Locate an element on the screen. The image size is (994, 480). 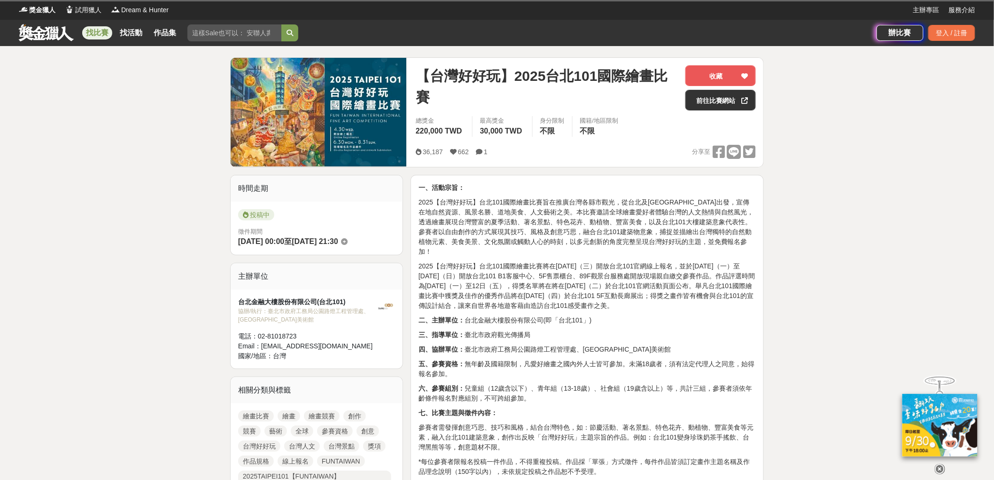
div: 電話： 02-81018723 is located at coordinates (307, 336).